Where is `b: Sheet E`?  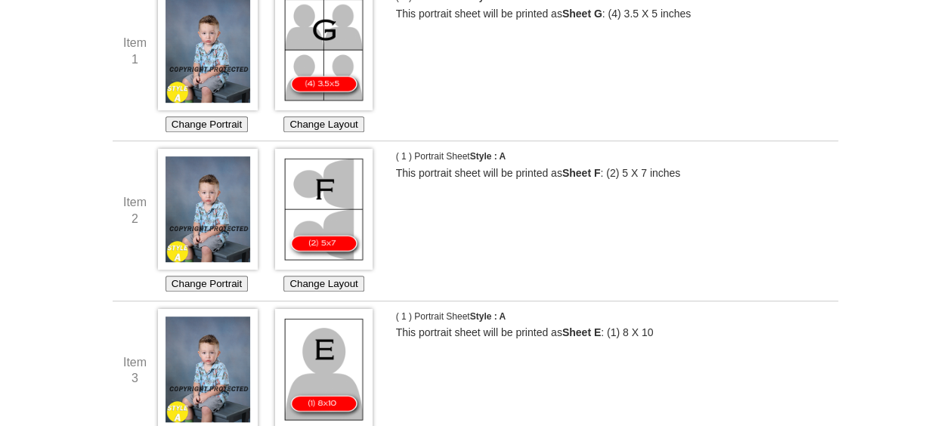
b: Sheet E is located at coordinates (581, 333).